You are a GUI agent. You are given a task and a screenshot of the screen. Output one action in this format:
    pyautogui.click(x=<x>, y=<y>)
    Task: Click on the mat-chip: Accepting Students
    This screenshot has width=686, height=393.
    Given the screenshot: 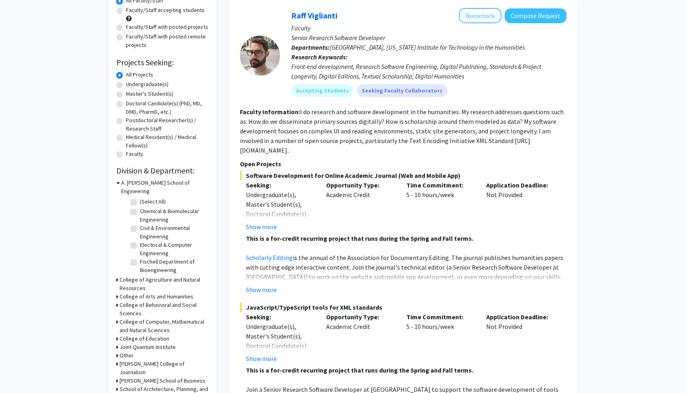 What is the action you would take?
    pyautogui.click(x=322, y=91)
    